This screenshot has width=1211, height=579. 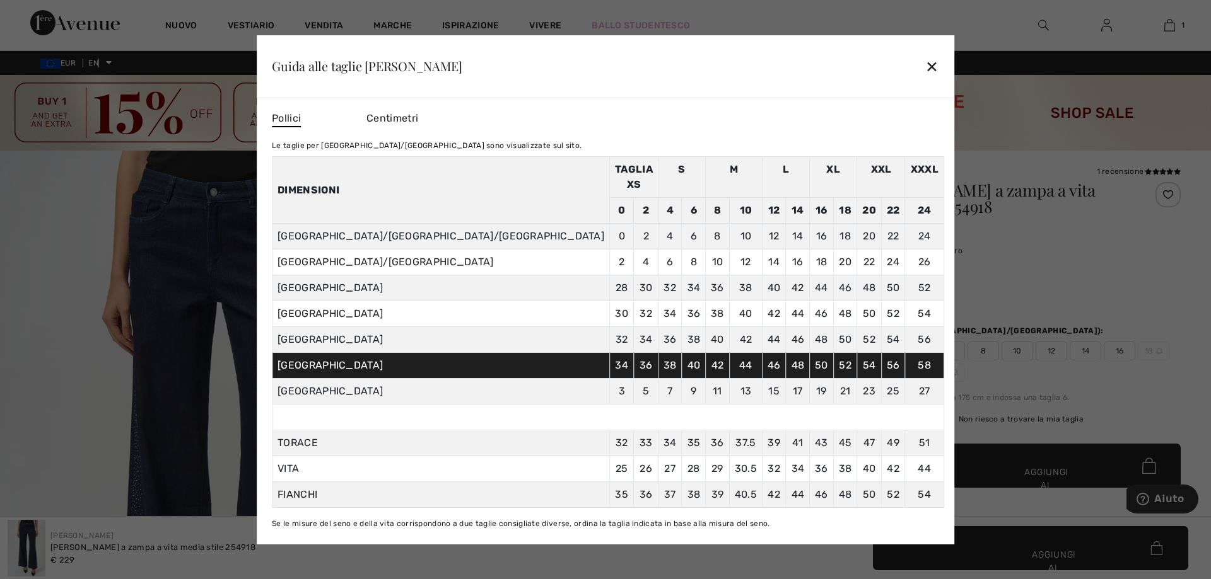 I want to click on font: XL, so click(x=833, y=169).